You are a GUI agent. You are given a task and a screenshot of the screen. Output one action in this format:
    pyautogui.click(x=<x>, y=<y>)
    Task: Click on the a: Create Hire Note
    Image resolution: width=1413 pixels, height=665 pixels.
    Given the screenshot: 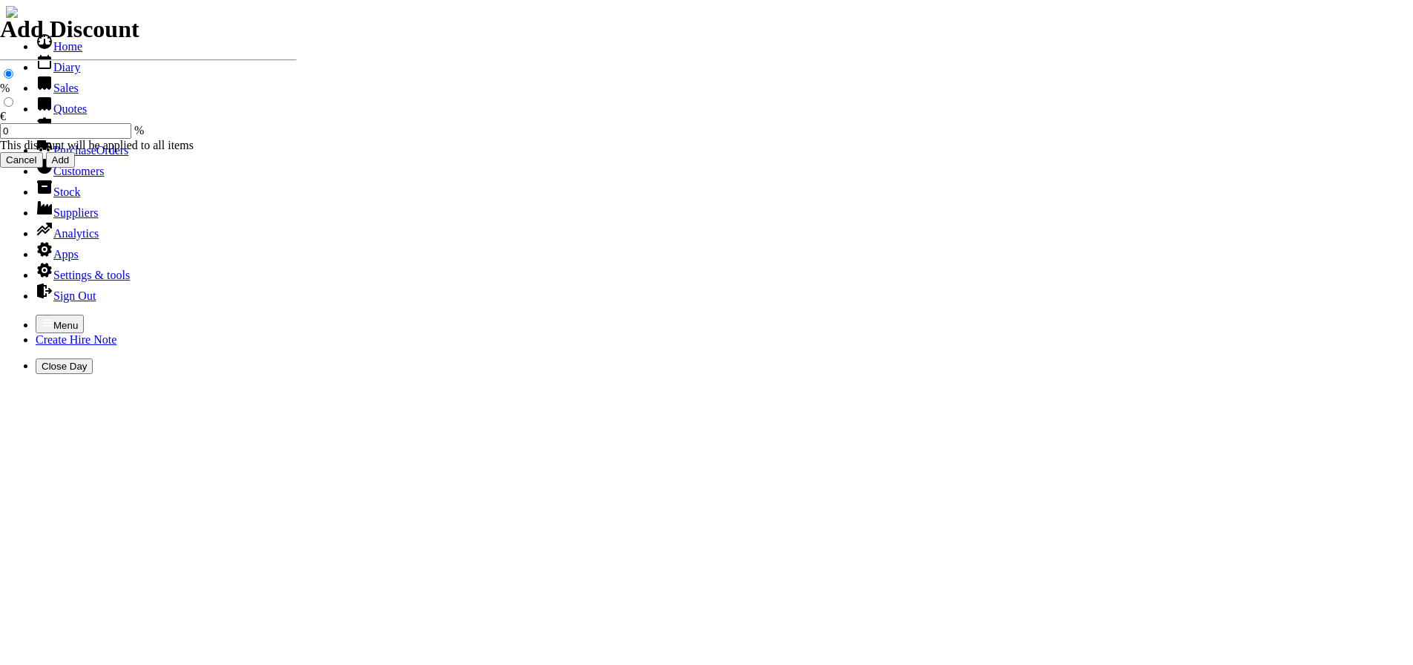 What is the action you would take?
    pyautogui.click(x=76, y=339)
    